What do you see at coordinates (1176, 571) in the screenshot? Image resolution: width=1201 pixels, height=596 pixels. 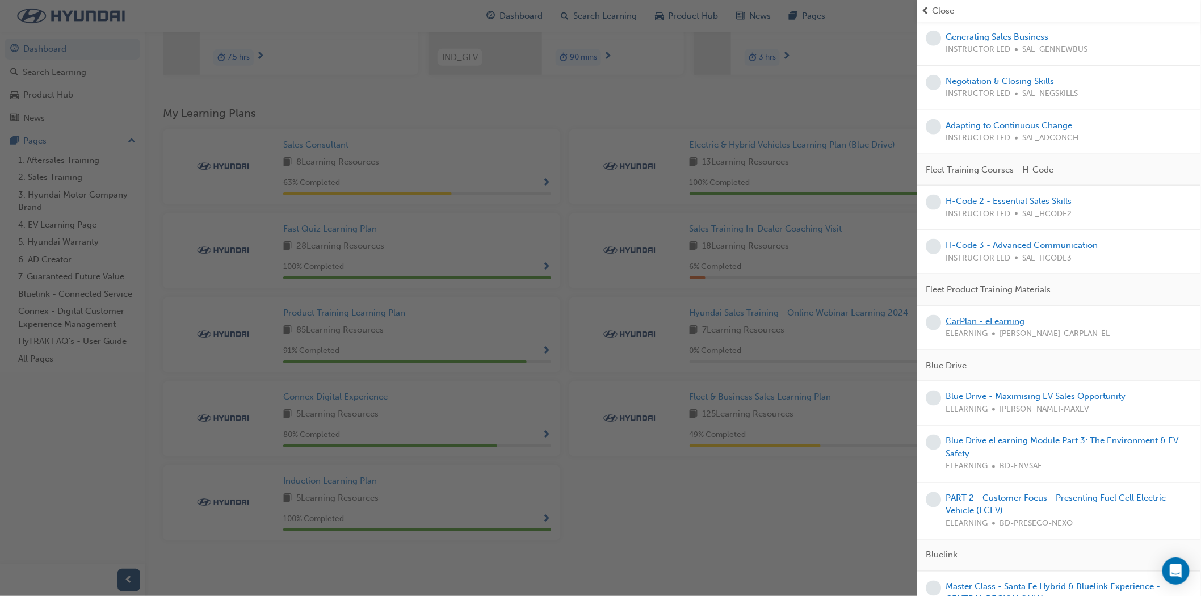 I see `div: Open Intercom Messenger` at bounding box center [1176, 571].